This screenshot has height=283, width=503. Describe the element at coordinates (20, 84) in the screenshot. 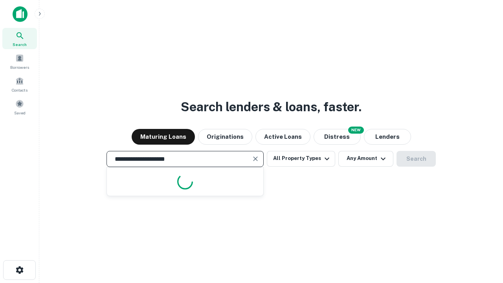

I see `a: Contacts` at that location.